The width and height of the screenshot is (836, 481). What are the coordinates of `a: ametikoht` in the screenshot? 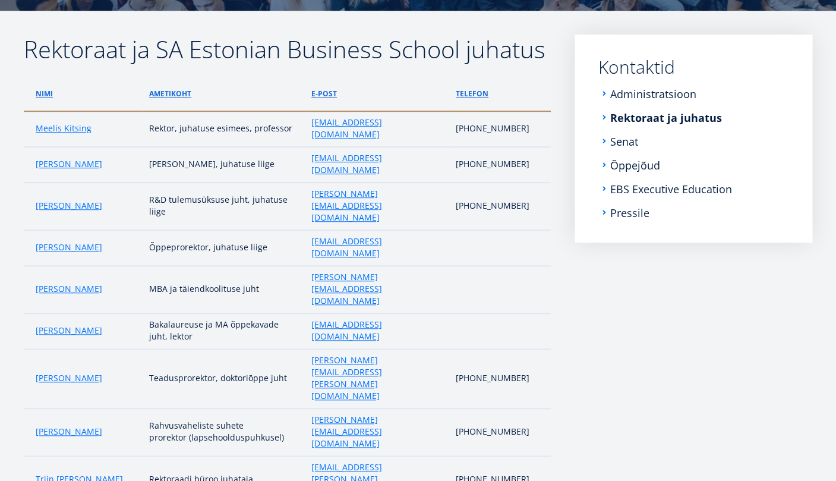 It's located at (170, 94).